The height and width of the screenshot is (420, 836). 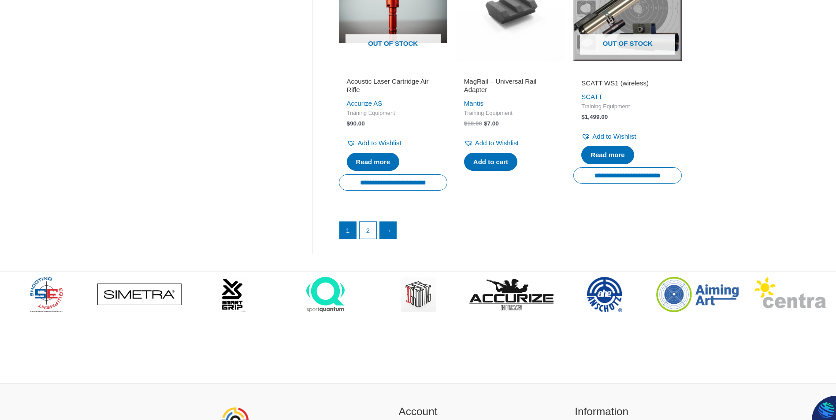 I want to click on bdi: 90.00, so click(x=356, y=123).